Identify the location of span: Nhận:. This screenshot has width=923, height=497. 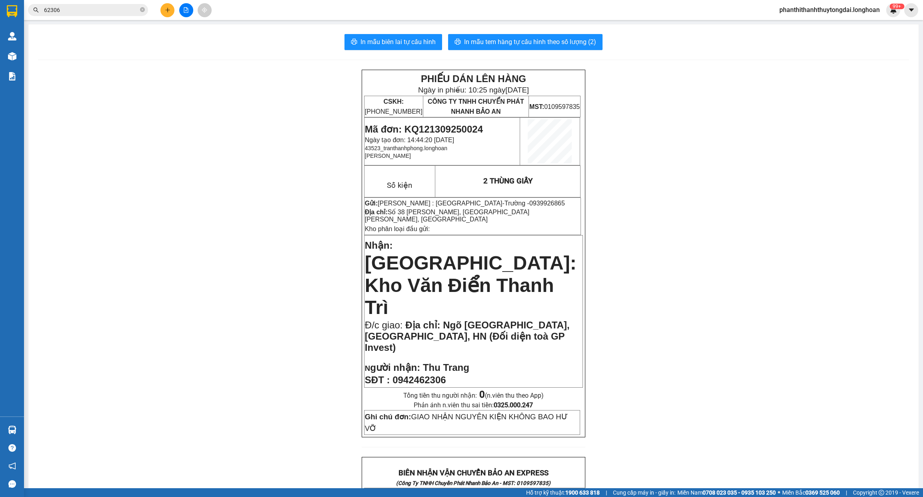
(379, 245).